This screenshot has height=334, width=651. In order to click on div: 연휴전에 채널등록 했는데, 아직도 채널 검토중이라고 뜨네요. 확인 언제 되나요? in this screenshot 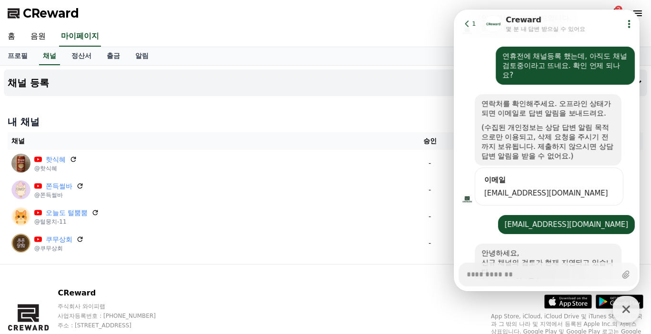, I will do `click(111, 56)`.